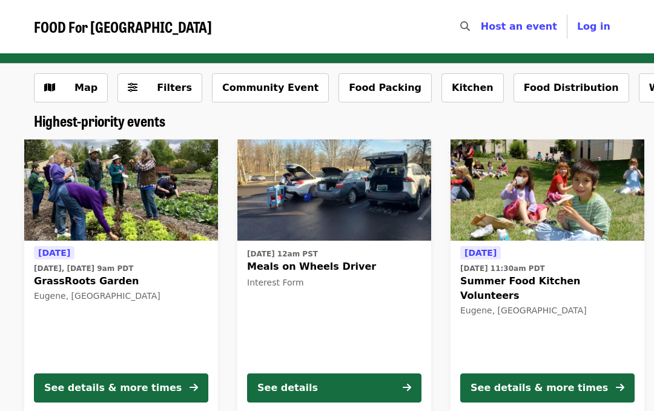  What do you see at coordinates (334, 190) in the screenshot?
I see `img: Meals on Wheels Driver organized by FOOD For Lane County` at bounding box center [334, 190].